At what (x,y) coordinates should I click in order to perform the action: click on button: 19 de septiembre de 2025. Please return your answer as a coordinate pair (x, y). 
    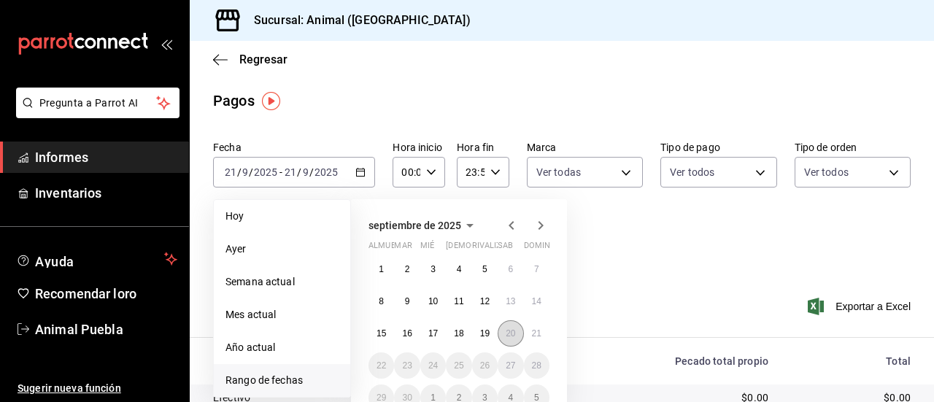
    Looking at the image, I should click on (485, 334).